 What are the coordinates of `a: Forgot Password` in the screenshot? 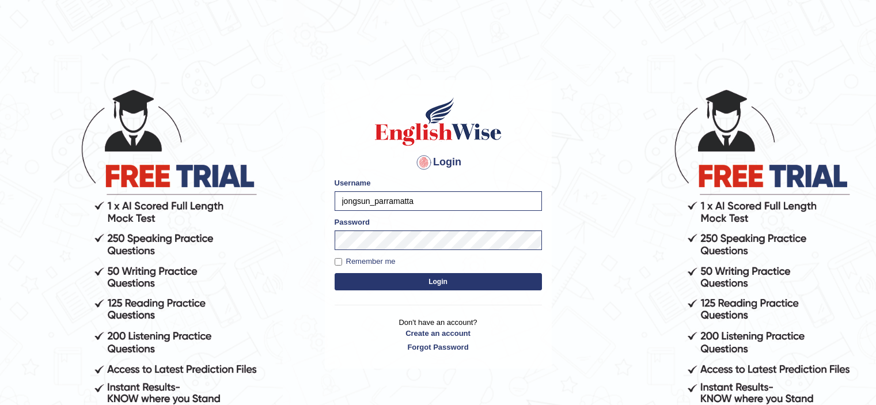 It's located at (438, 347).